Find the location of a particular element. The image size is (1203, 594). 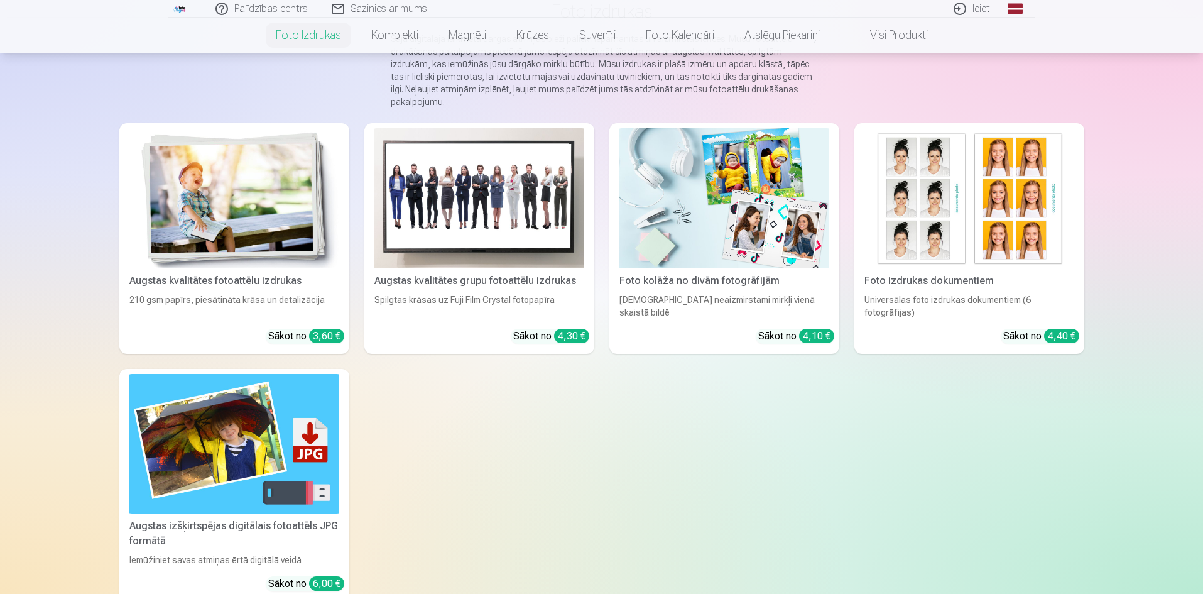

a: Suvenīri is located at coordinates (597, 35).